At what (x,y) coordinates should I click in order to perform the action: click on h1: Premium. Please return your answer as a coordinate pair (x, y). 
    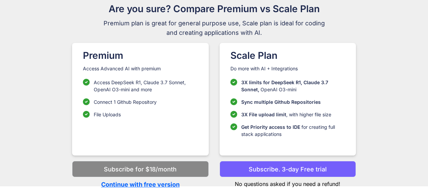
    Looking at the image, I should click on (140, 55).